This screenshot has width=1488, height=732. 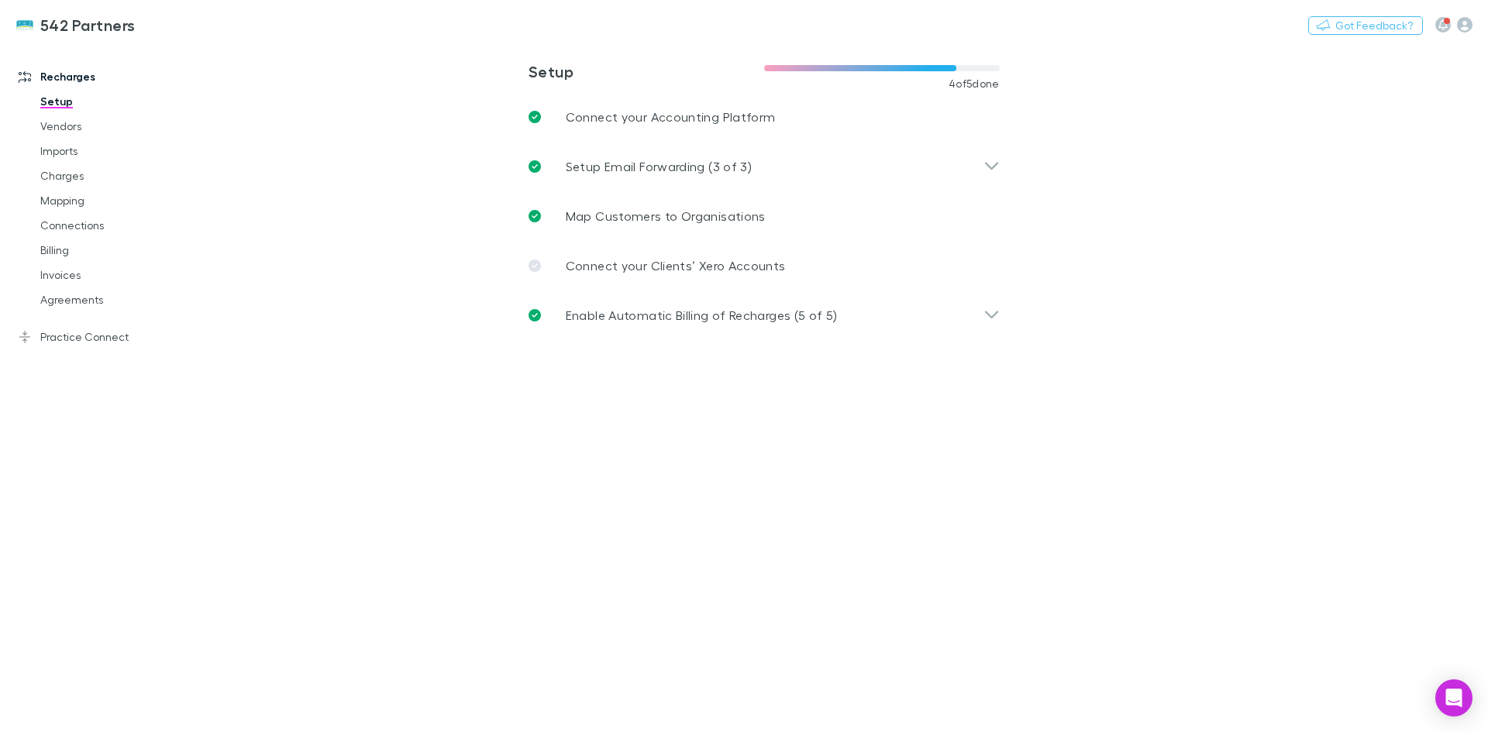 I want to click on a: Invoices, so click(x=117, y=275).